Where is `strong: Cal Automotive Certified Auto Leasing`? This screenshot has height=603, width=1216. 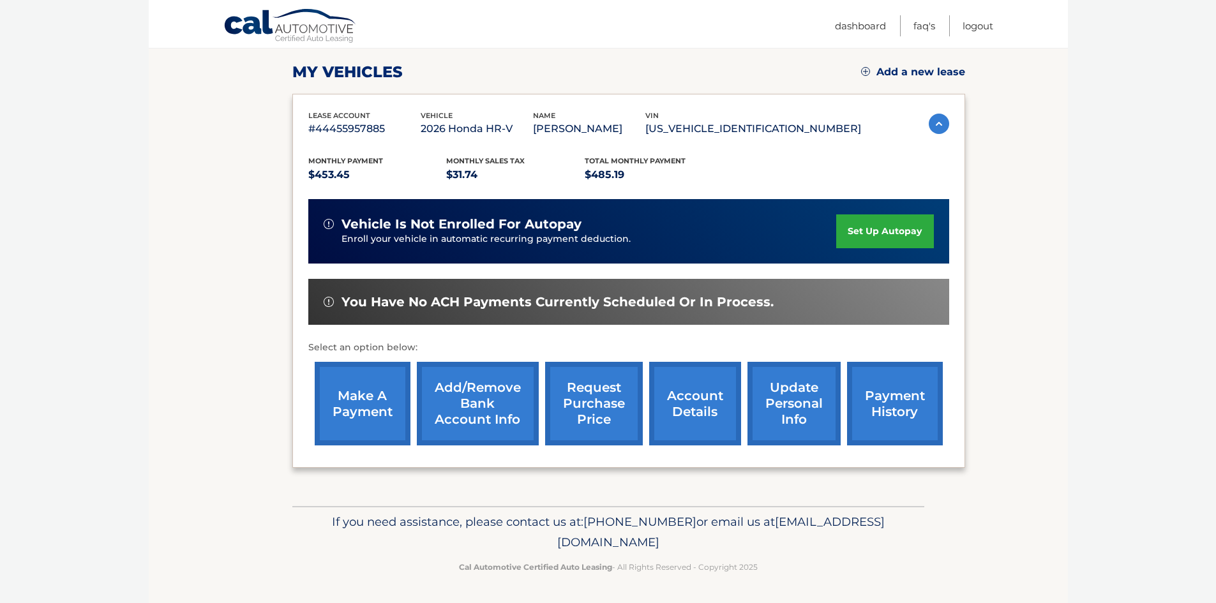 strong: Cal Automotive Certified Auto Leasing is located at coordinates (535, 567).